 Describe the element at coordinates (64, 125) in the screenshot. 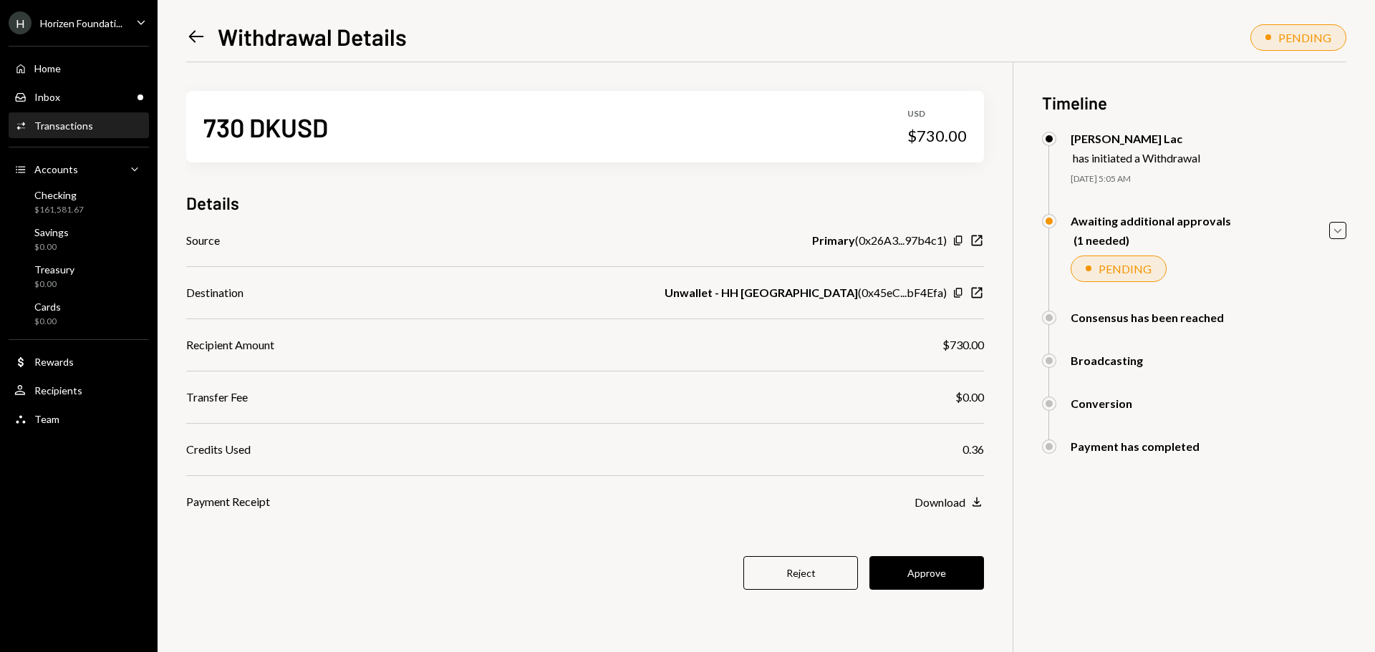

I see `div: Transactions` at that location.